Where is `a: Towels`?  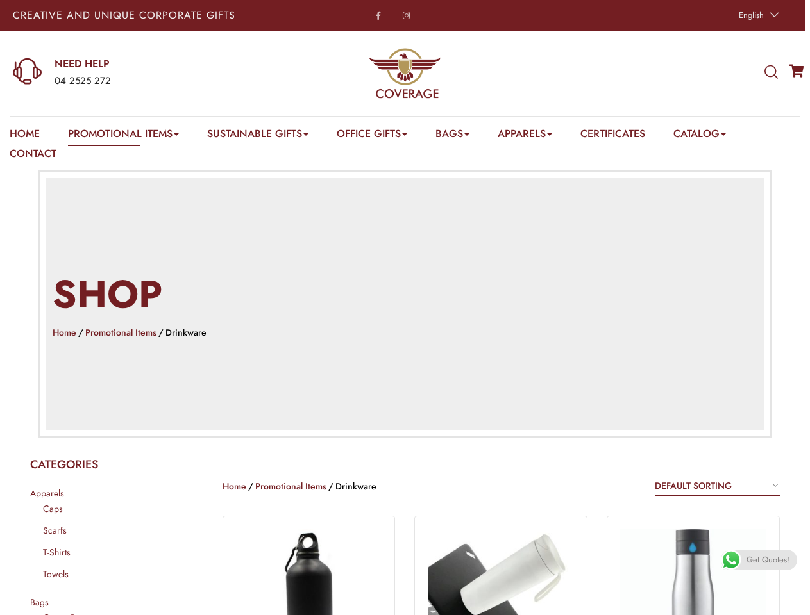 a: Towels is located at coordinates (56, 574).